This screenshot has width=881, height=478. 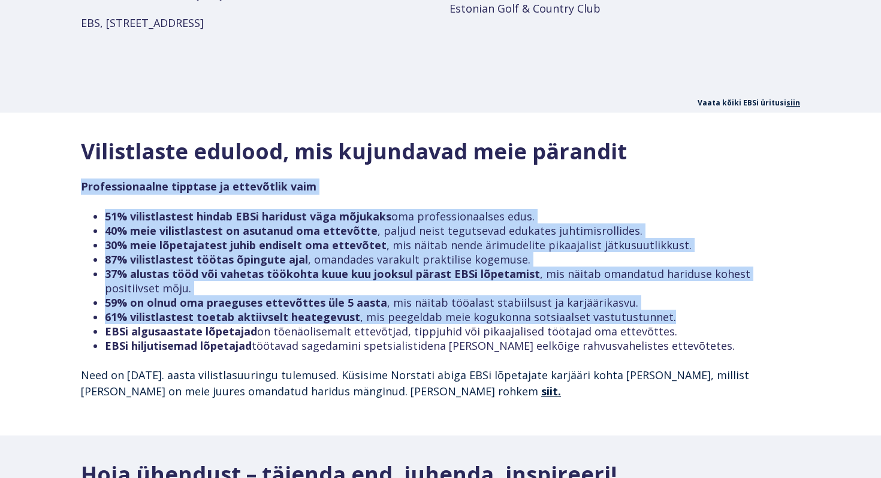 What do you see at coordinates (233, 317) in the screenshot?
I see `strong: 61% vilistlastest toetab aktiivselt heategevust` at bounding box center [233, 317].